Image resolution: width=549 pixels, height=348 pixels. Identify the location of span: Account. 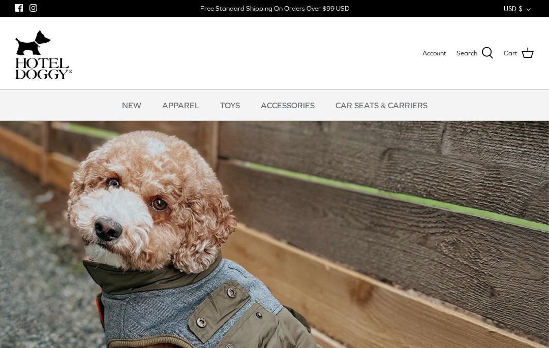
(434, 53).